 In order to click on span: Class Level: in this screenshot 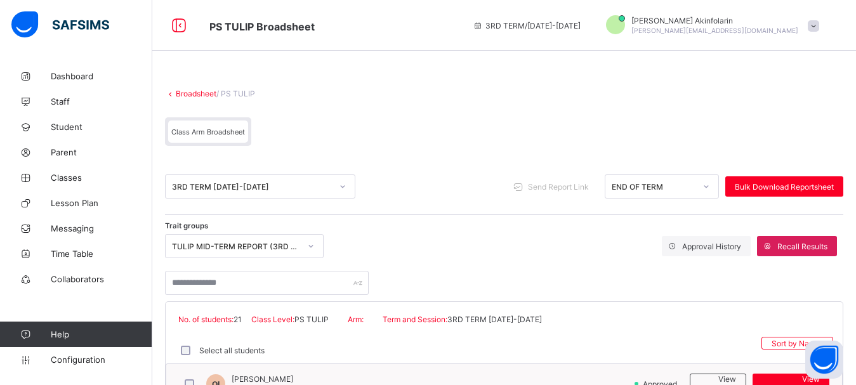, I will do `click(273, 319)`.